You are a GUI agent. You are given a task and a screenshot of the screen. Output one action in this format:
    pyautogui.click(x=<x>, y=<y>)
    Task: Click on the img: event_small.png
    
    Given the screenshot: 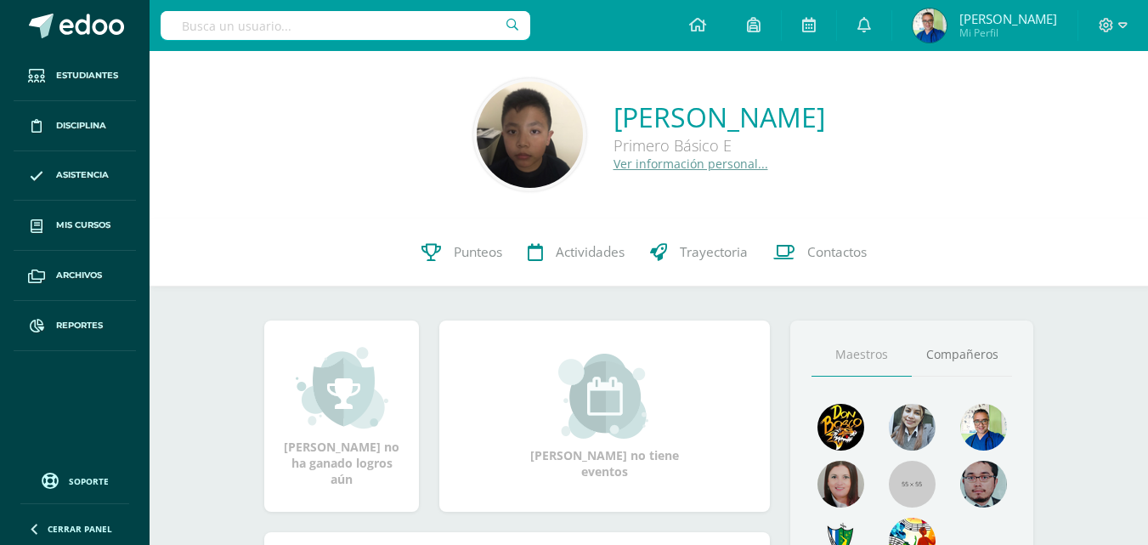 What is the action you would take?
    pyautogui.click(x=604, y=396)
    